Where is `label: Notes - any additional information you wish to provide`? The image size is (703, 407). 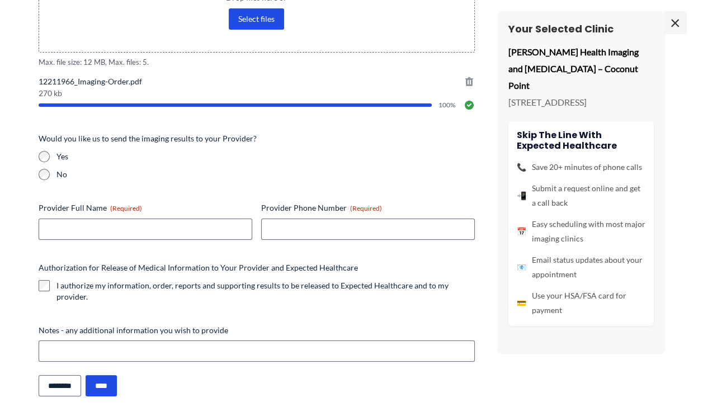
label: Notes - any additional information you wish to provide is located at coordinates (257, 331).